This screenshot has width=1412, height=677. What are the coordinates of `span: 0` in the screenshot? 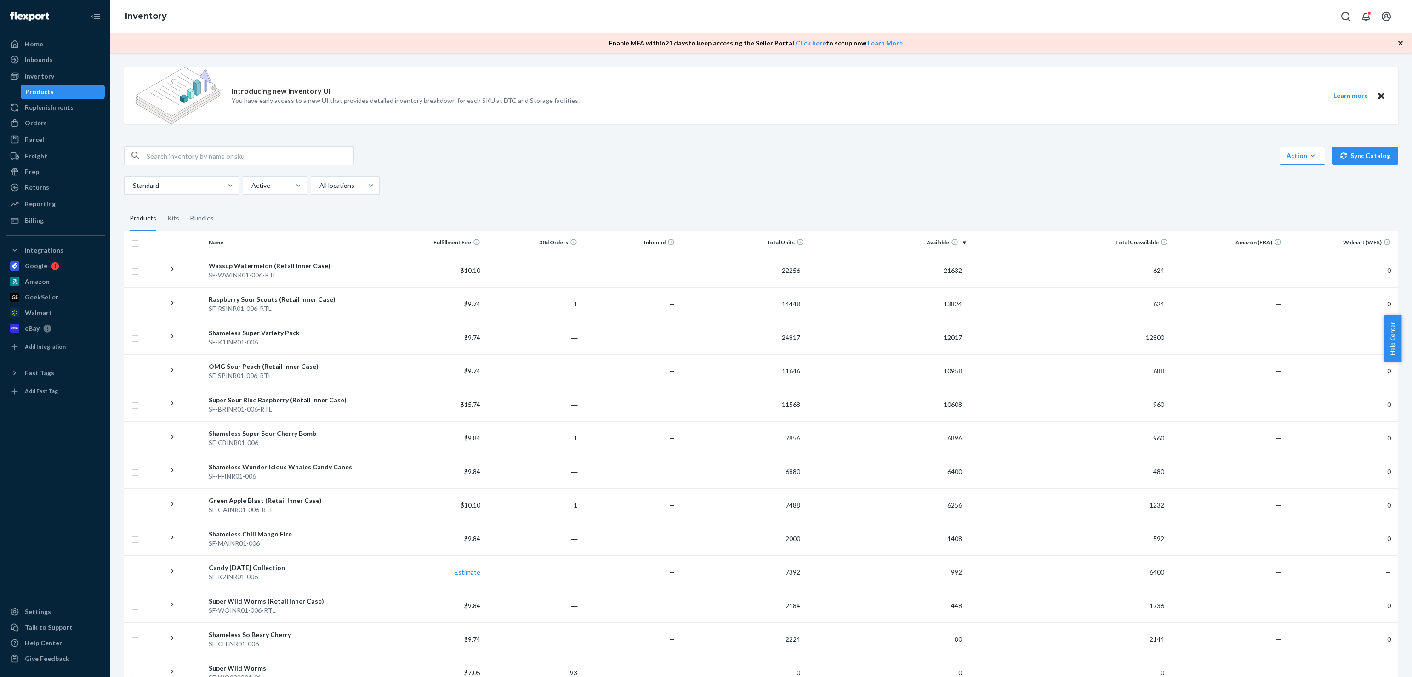 It's located at (1162, 673).